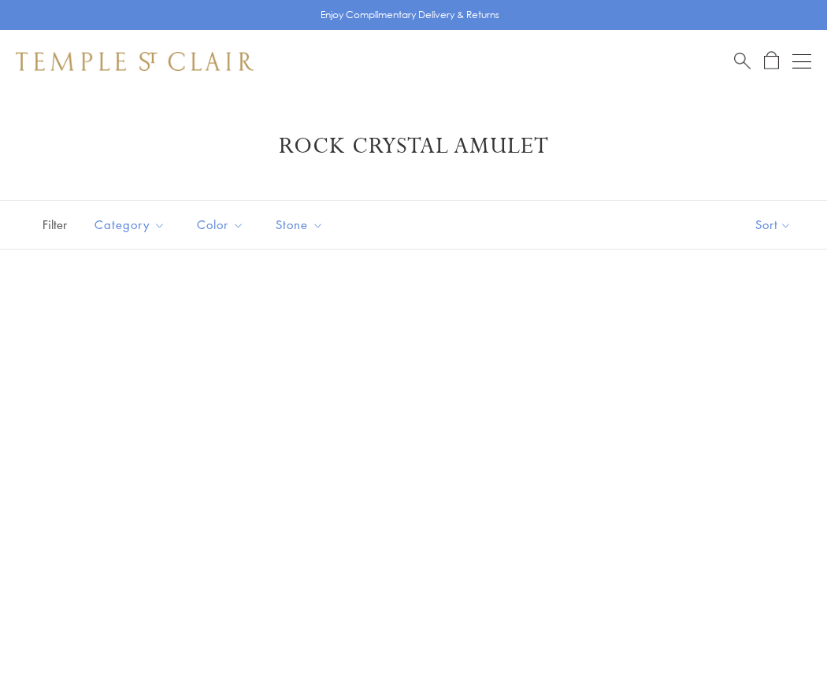 Image resolution: width=827 pixels, height=699 pixels. Describe the element at coordinates (801, 61) in the screenshot. I see `button: Open navigation` at that location.